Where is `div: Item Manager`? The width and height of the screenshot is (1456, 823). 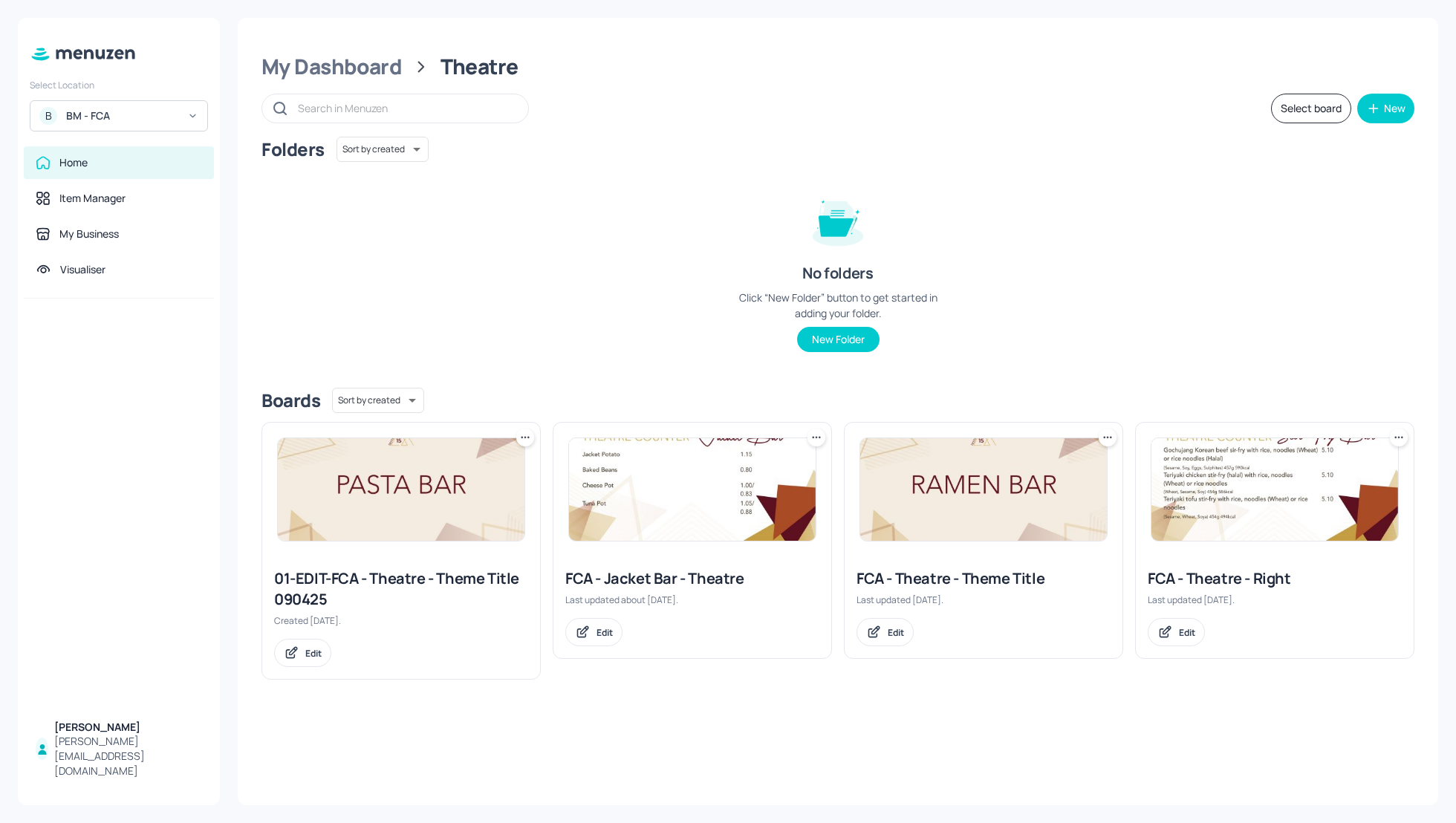
div: Item Manager is located at coordinates (92, 198).